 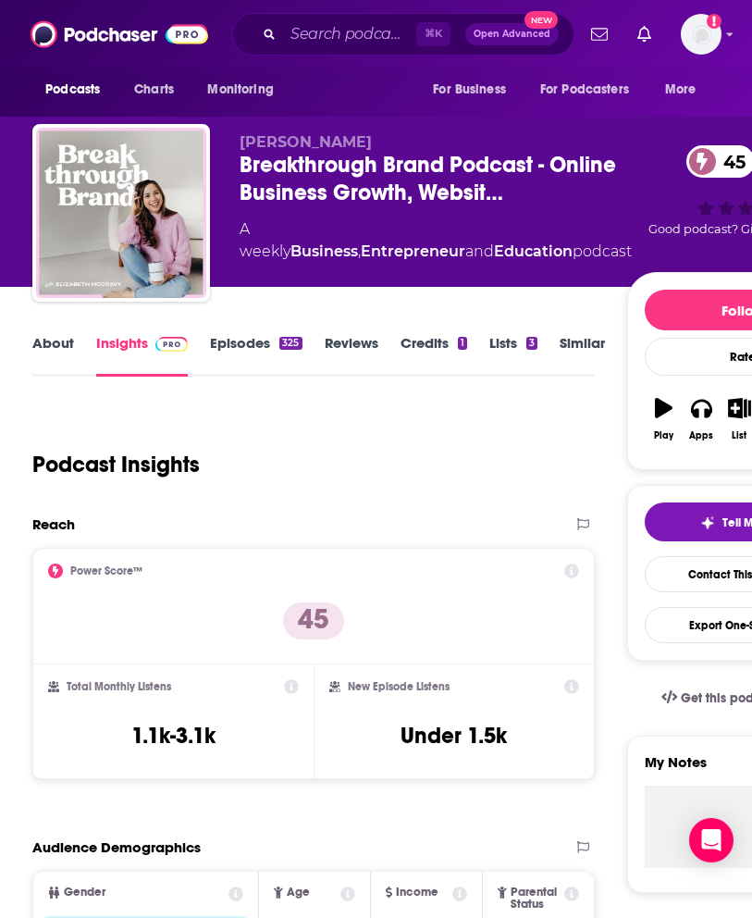 What do you see at coordinates (240, 90) in the screenshot?
I see `span: Monitoring` at bounding box center [240, 90].